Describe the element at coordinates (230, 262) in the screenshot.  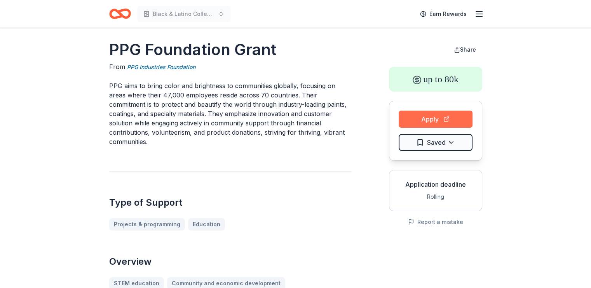
I see `h2: Overview` at that location.